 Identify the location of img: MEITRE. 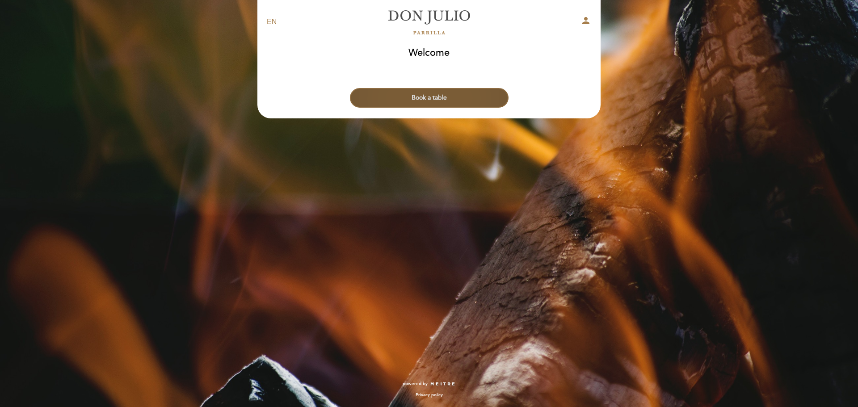
(443, 384).